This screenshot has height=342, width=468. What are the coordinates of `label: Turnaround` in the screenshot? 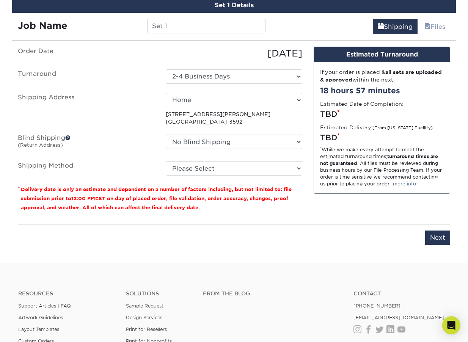 It's located at (86, 77).